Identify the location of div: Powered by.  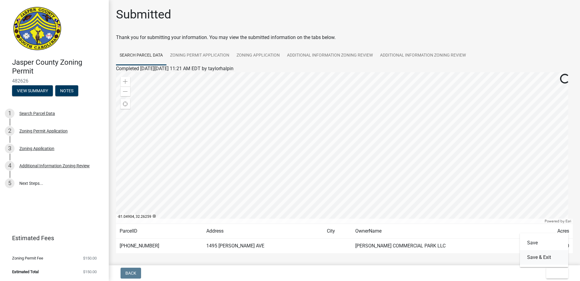
(558, 221).